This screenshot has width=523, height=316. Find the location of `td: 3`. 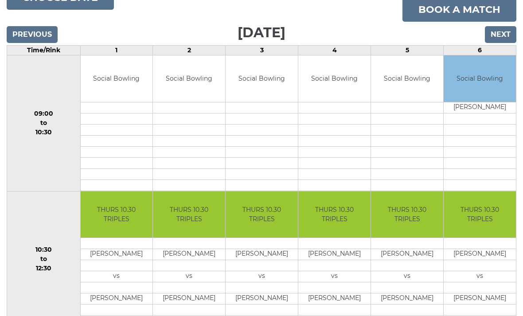

td: 3 is located at coordinates (262, 51).